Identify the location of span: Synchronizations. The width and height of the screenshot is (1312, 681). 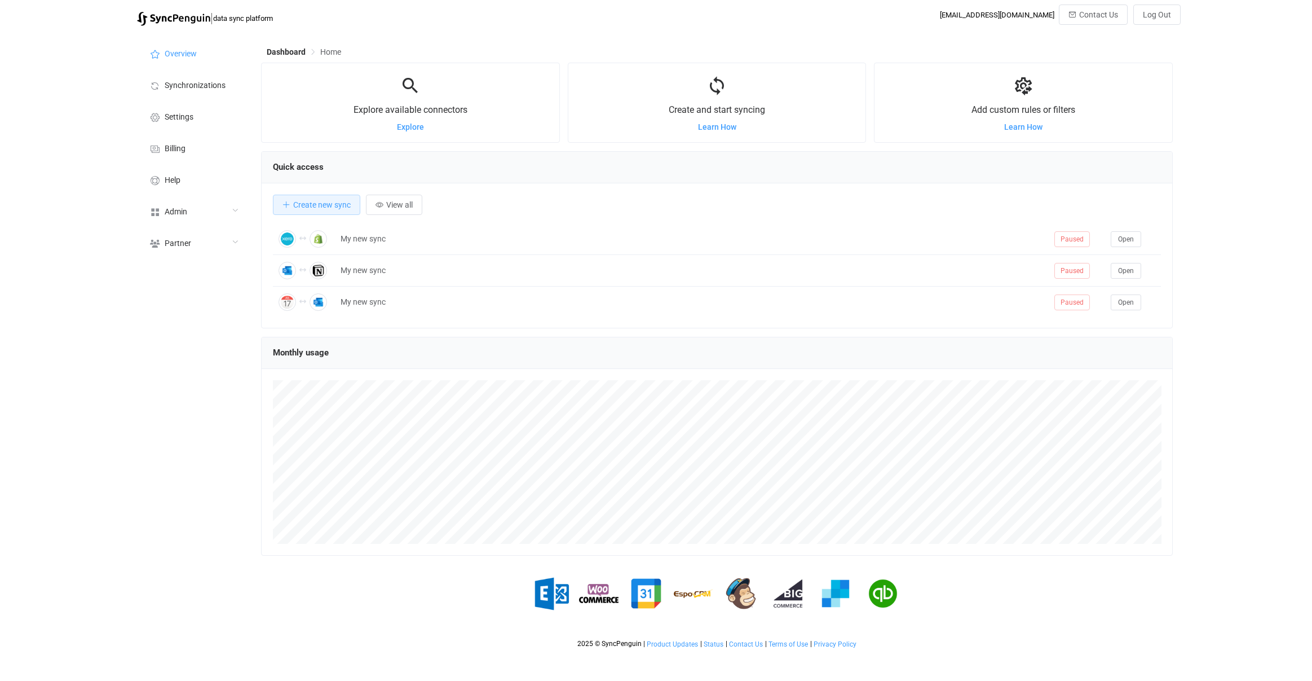
(195, 86).